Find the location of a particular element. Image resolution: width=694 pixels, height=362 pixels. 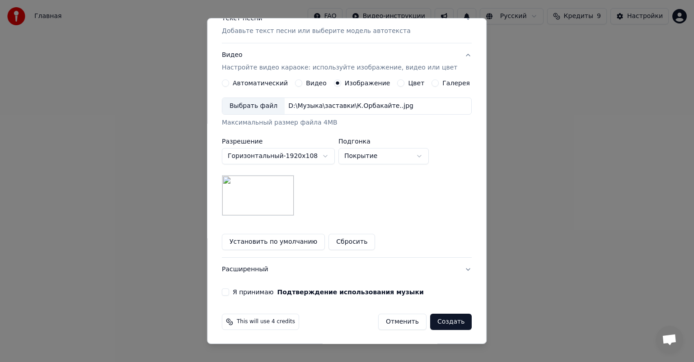

button: Создать is located at coordinates (451, 322).